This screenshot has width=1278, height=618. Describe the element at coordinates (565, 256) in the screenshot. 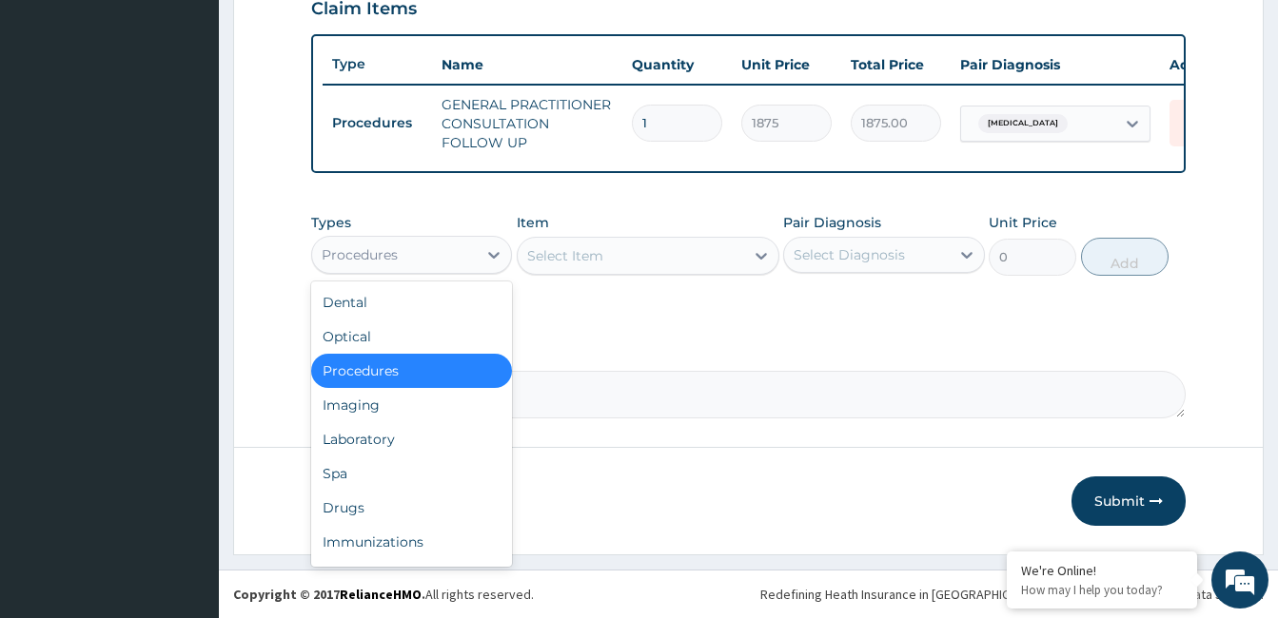

I see `div: Select Item` at that location.